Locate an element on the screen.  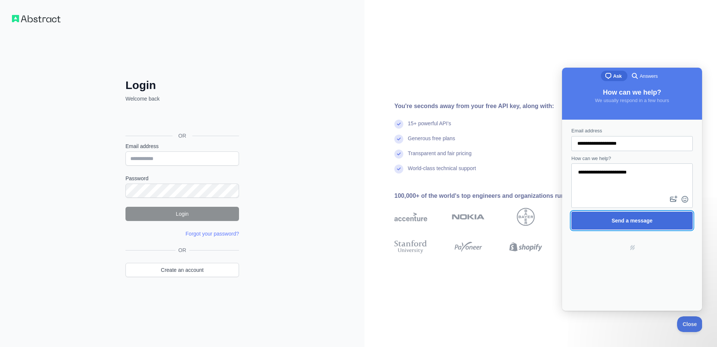
span: Email address is located at coordinates (25, 63).